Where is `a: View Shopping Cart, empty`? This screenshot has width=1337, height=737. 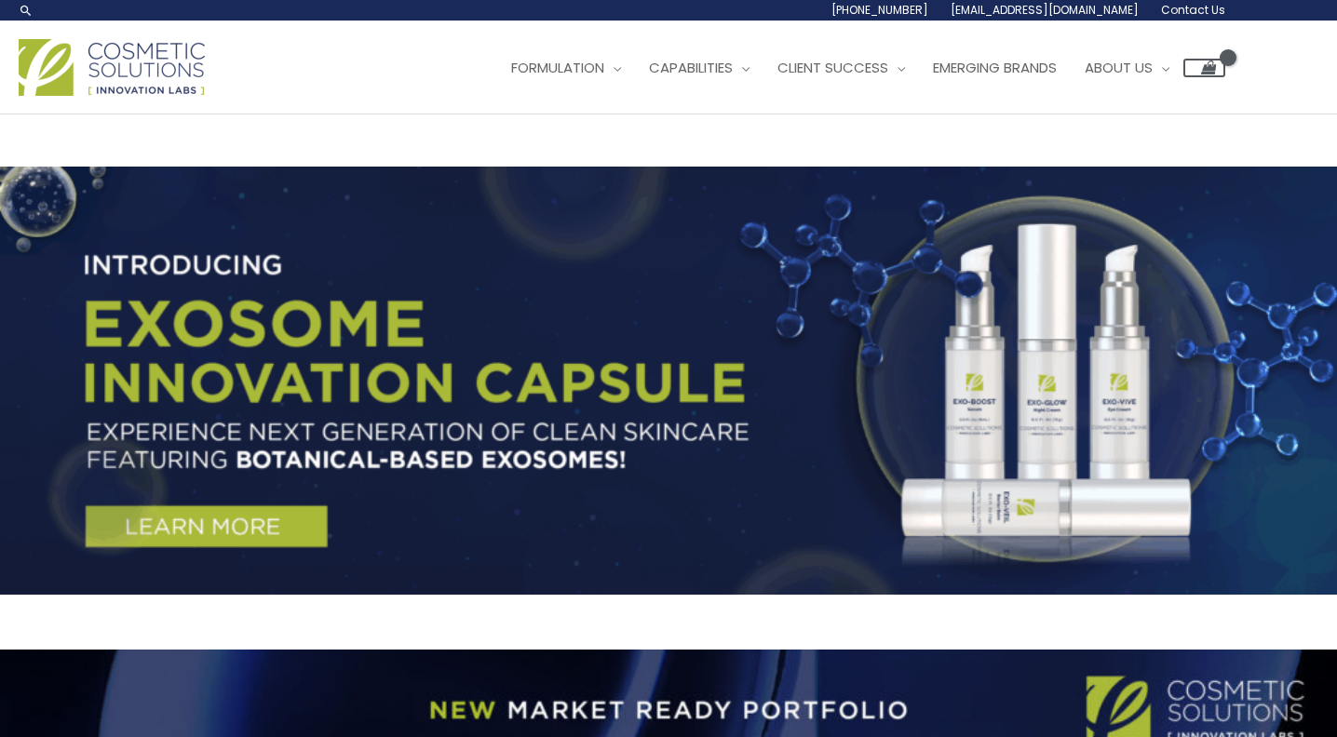 a: View Shopping Cart, empty is located at coordinates (1203, 68).